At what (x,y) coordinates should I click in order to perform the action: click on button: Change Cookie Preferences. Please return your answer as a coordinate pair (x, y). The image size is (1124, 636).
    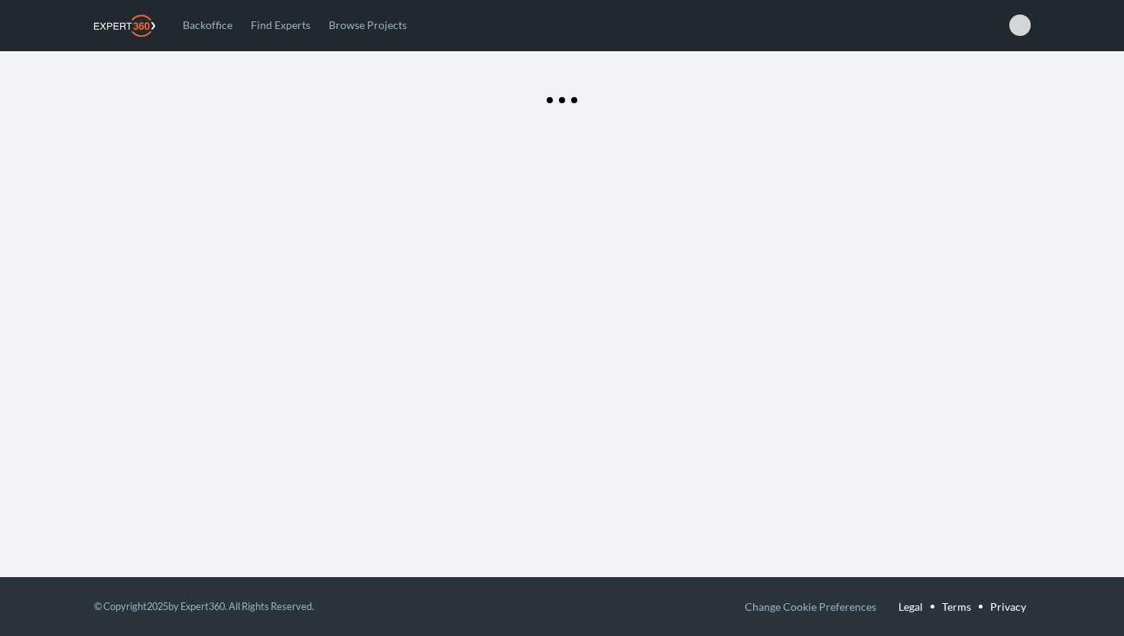
    Looking at the image, I should click on (810, 606).